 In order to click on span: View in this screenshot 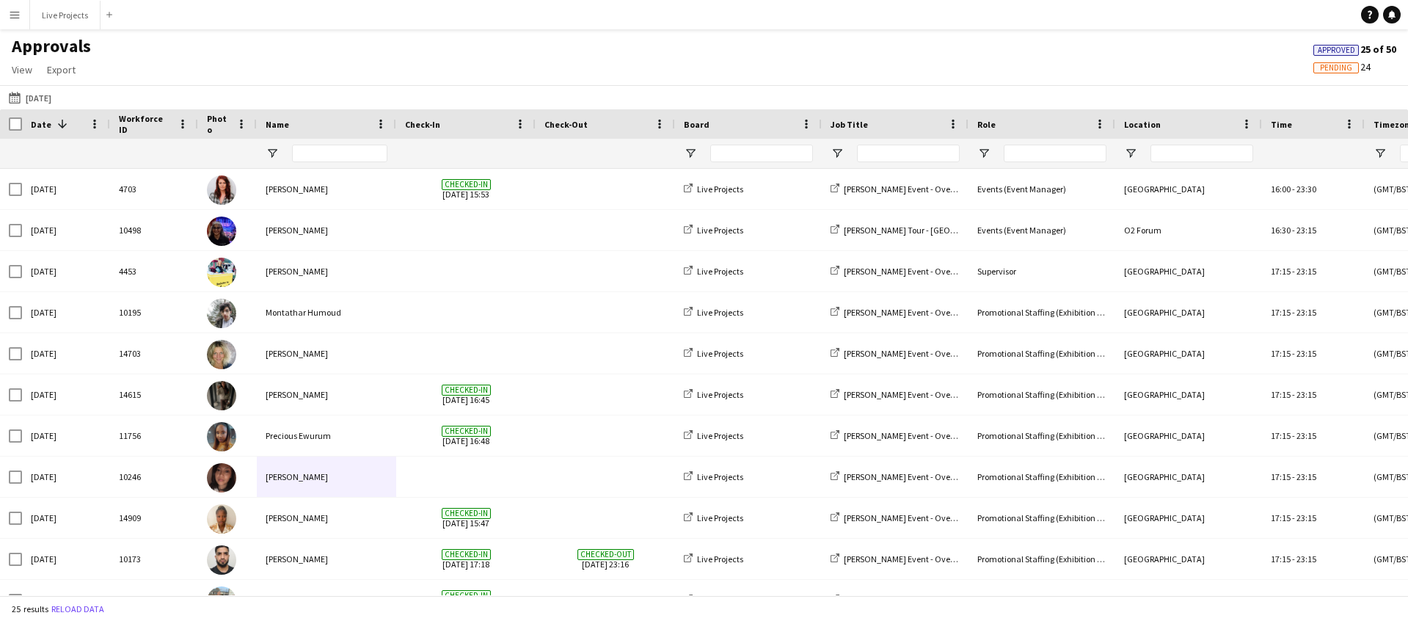, I will do `click(22, 70)`.